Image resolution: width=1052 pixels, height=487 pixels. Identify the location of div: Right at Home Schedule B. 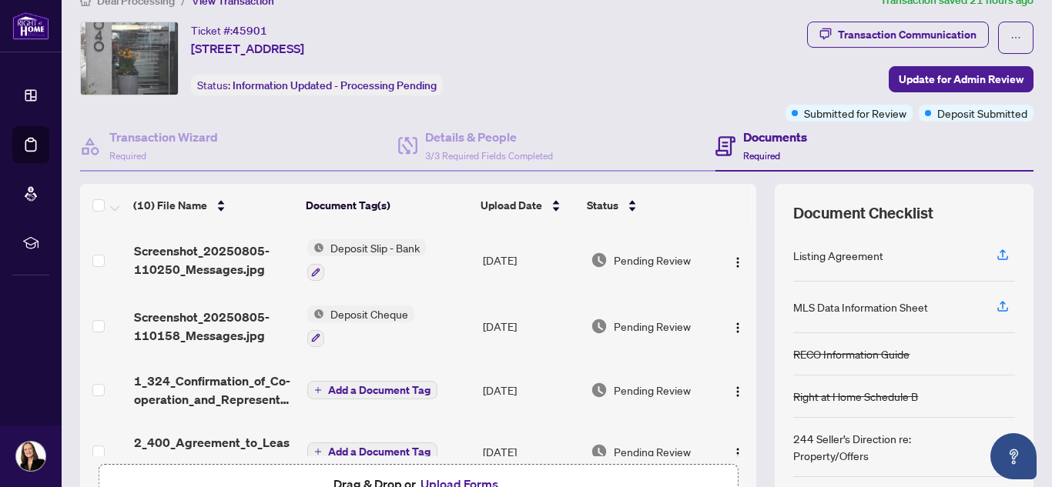
(855, 397).